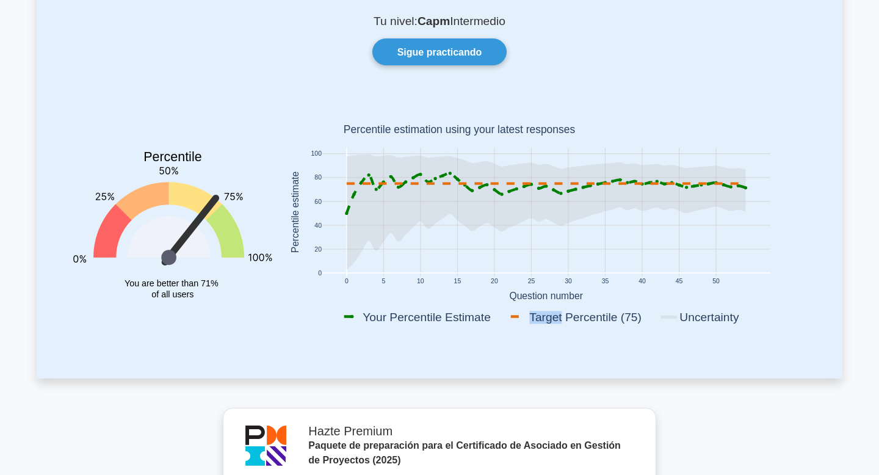  I want to click on text: 10, so click(421, 281).